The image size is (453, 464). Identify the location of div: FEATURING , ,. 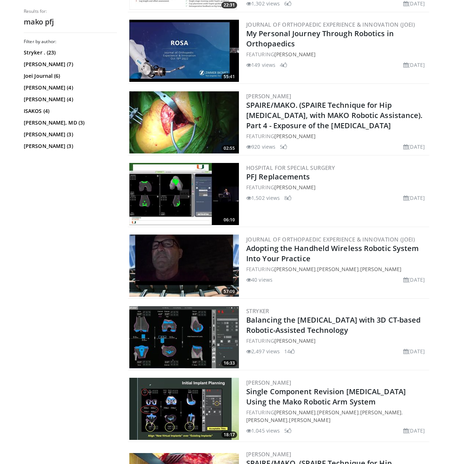
(337, 269).